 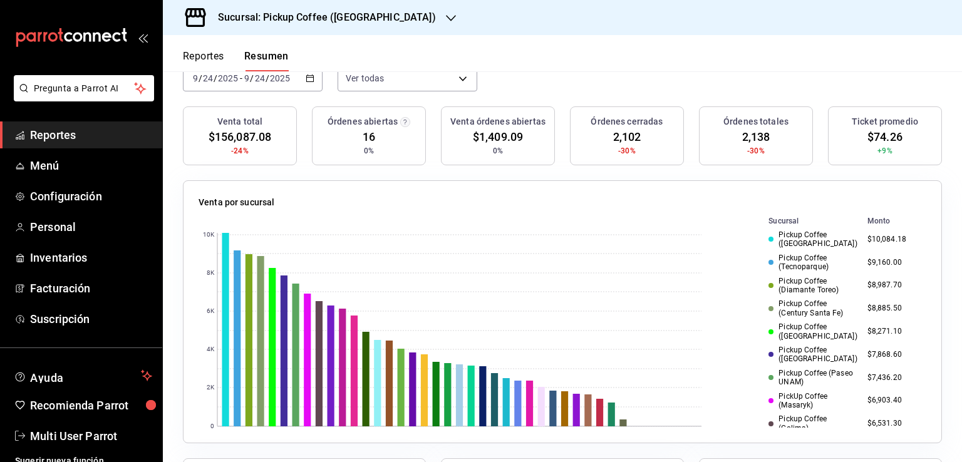 I want to click on span: $1,409.09, so click(x=498, y=137).